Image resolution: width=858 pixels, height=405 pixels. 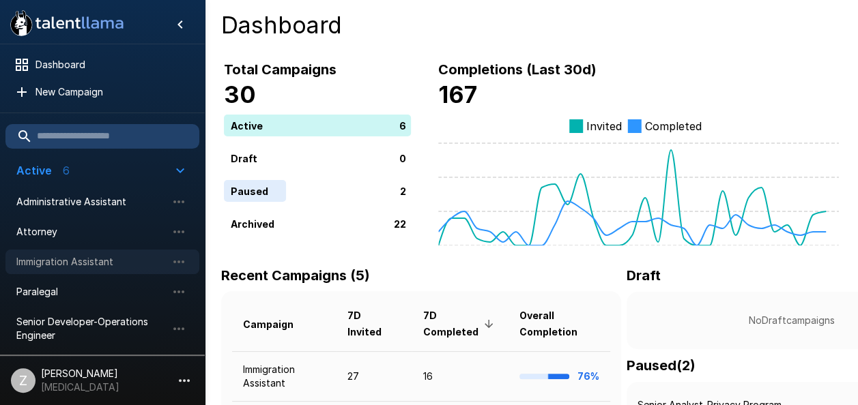 What do you see at coordinates (460, 324) in the screenshot?
I see `span: 7D Completed` at bounding box center [460, 324].